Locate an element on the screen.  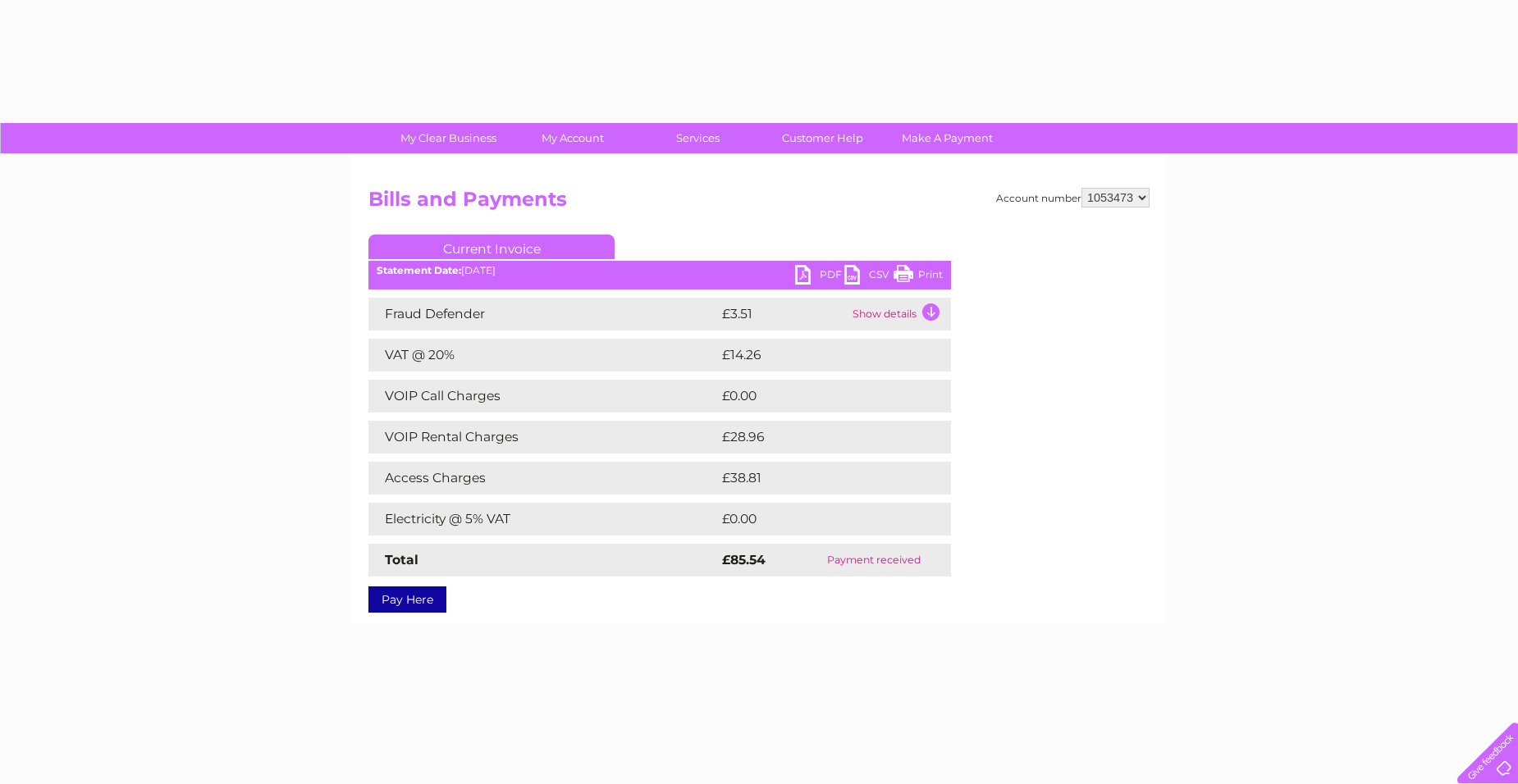
a: CSV is located at coordinates (869, 277).